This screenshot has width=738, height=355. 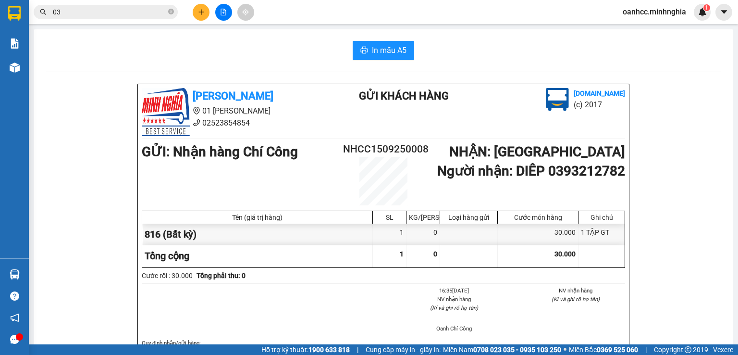 What do you see at coordinates (223, 12) in the screenshot?
I see `span: file-add` at bounding box center [223, 12].